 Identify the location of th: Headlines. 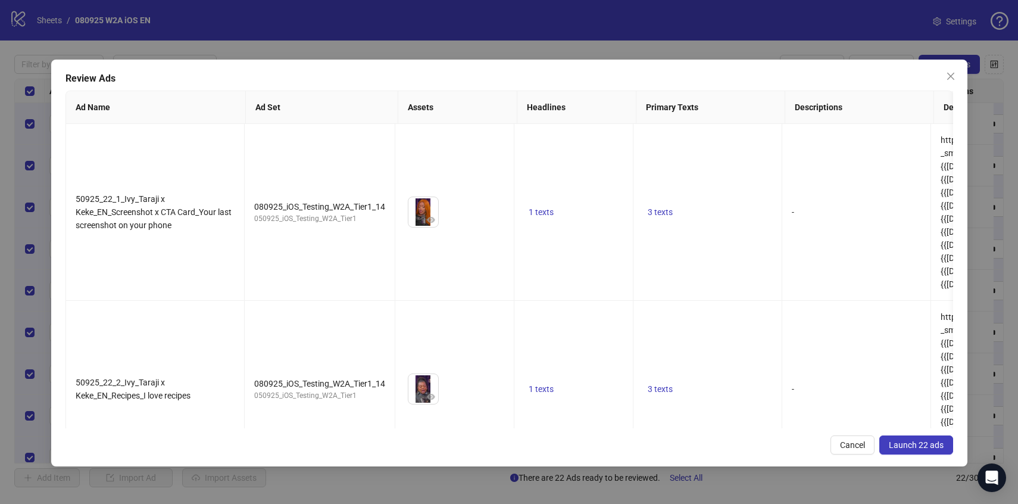
(577, 107).